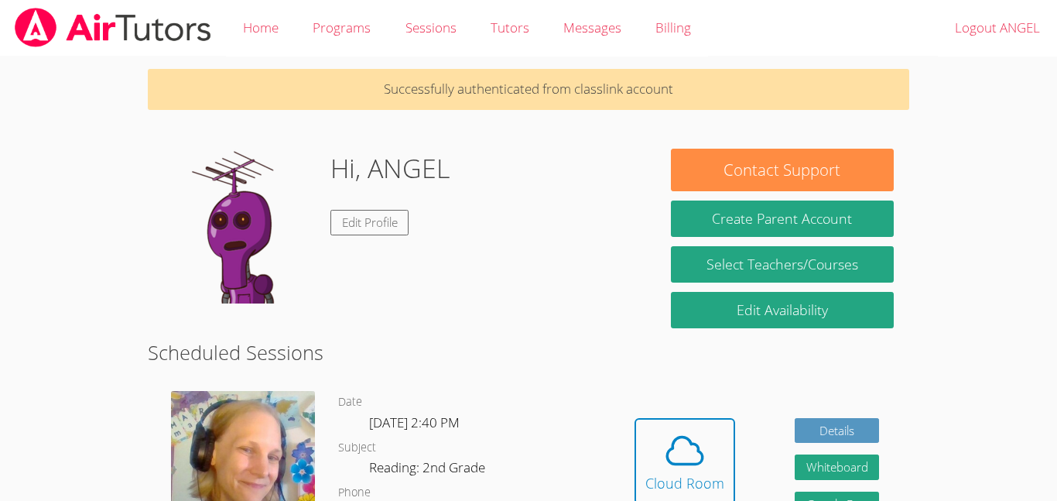 This screenshot has width=1057, height=501. What do you see at coordinates (783, 170) in the screenshot?
I see `button: Contact Support` at bounding box center [783, 170].